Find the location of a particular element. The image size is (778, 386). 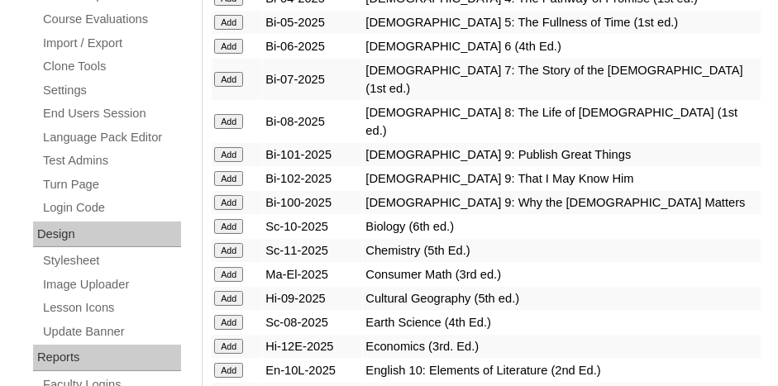

td: Bi-08-2025 is located at coordinates (312, 121).